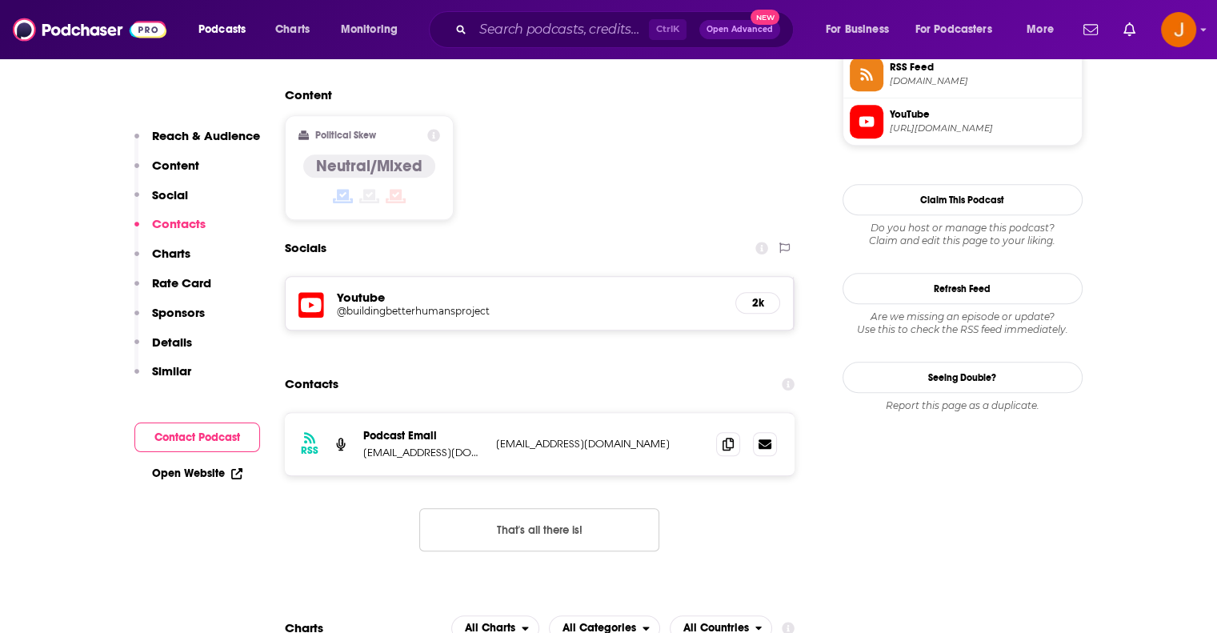 The height and width of the screenshot is (633, 1217). Describe the element at coordinates (857, 30) in the screenshot. I see `span: For Business` at that location.